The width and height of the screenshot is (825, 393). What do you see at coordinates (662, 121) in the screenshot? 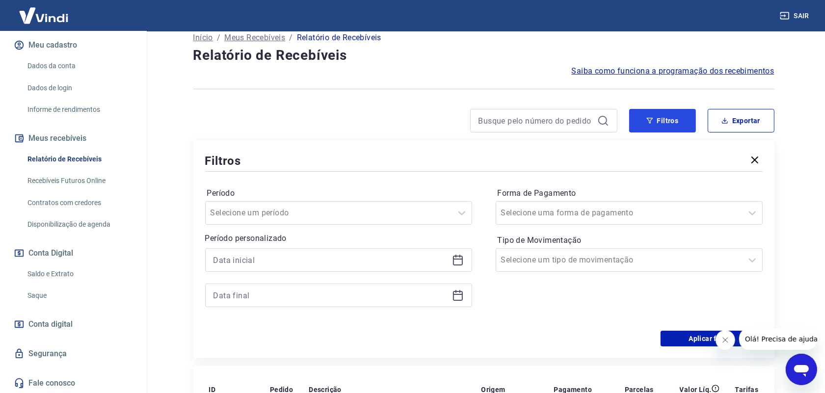
I see `button: Filtros` at bounding box center [662, 121].